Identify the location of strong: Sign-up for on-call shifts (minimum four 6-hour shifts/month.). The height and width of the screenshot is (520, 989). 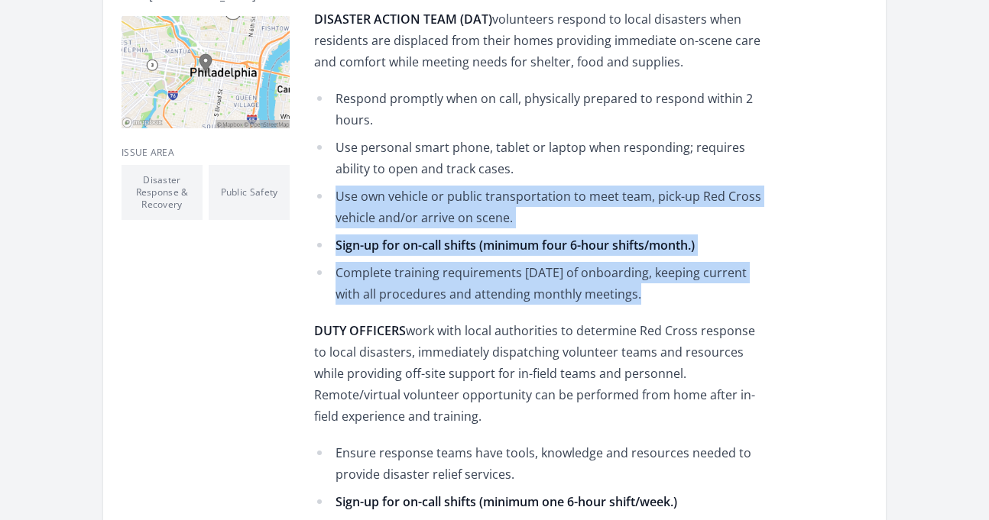
(515, 245).